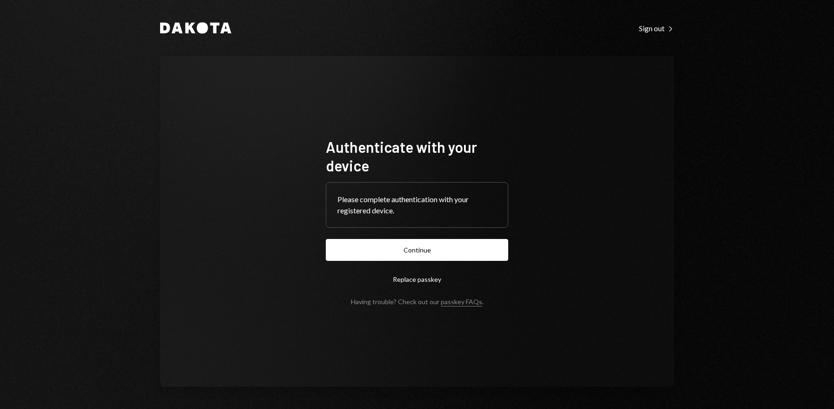 The image size is (834, 409). What do you see at coordinates (461, 302) in the screenshot?
I see `a: passkey FAQs` at bounding box center [461, 302].